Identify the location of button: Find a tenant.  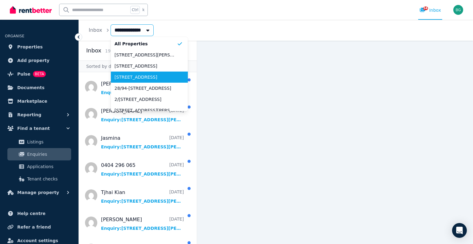
(39, 128).